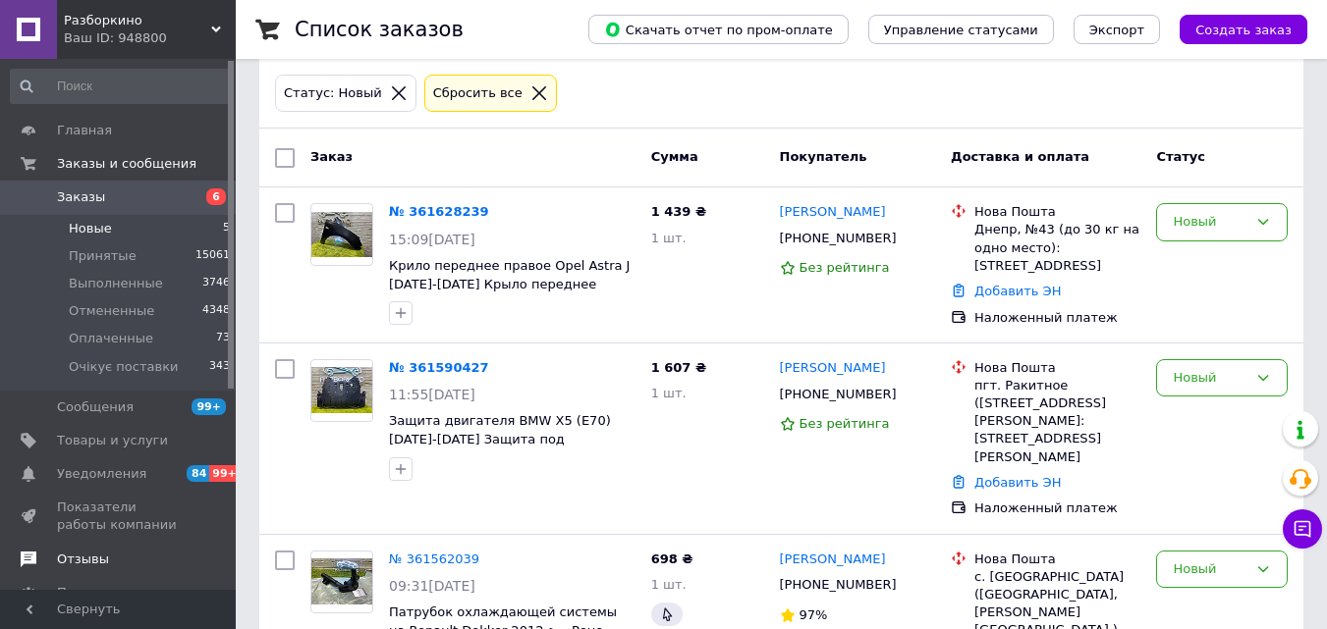  What do you see at coordinates (111, 311) in the screenshot?
I see `span: Отмененные` at bounding box center [111, 311].